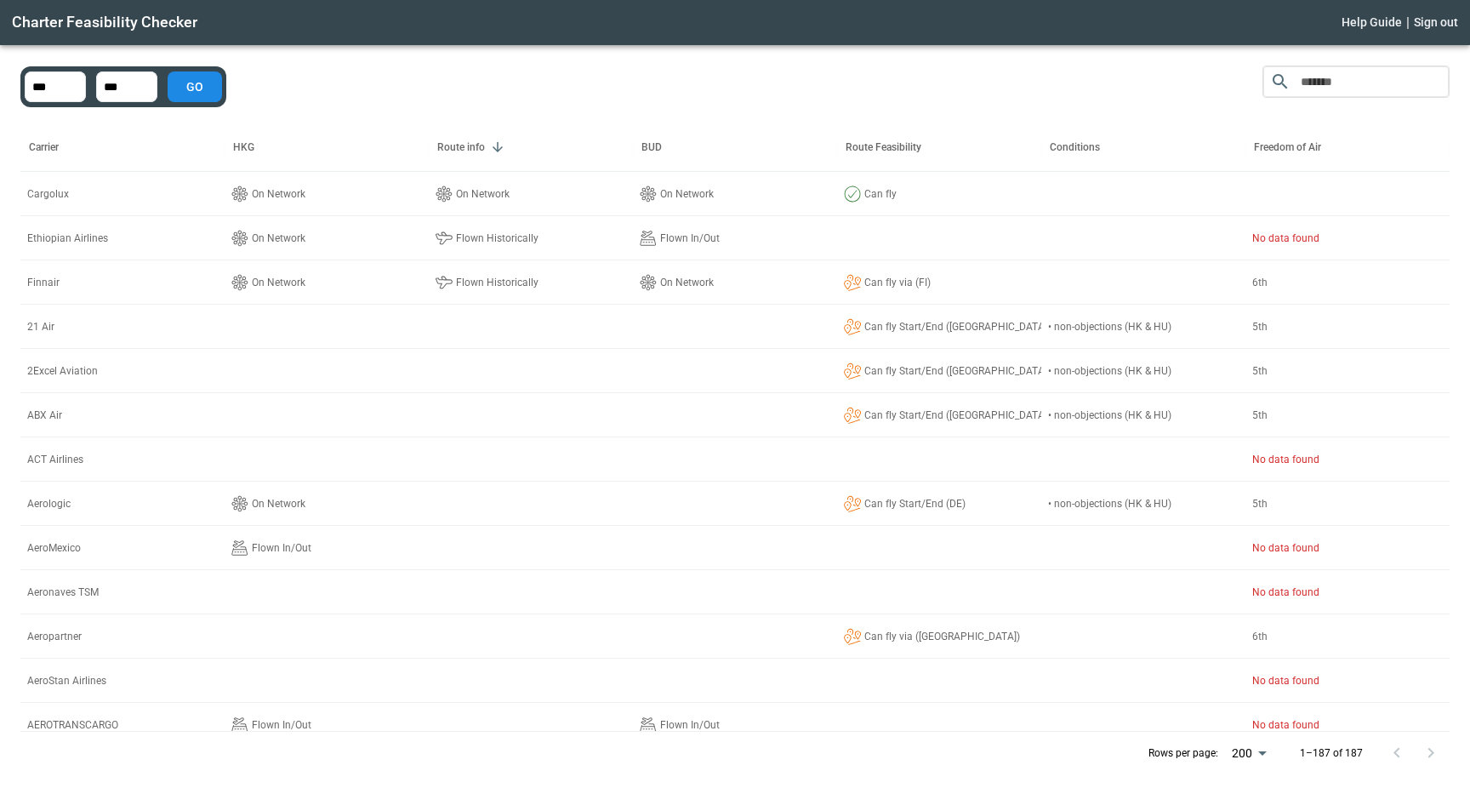 The height and width of the screenshot is (788, 1470). What do you see at coordinates (1249, 753) in the screenshot?
I see `div: 200` at bounding box center [1249, 753].